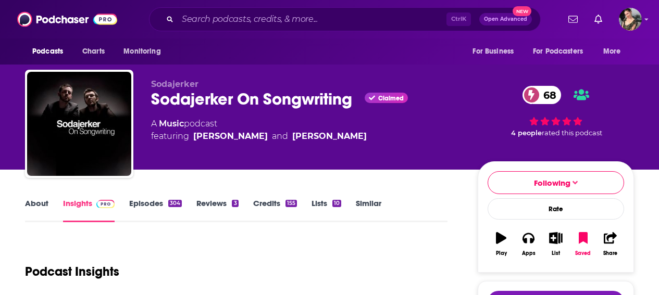 The height and width of the screenshot is (295, 659). Describe the element at coordinates (458, 19) in the screenshot. I see `span: Ctrl K` at that location.